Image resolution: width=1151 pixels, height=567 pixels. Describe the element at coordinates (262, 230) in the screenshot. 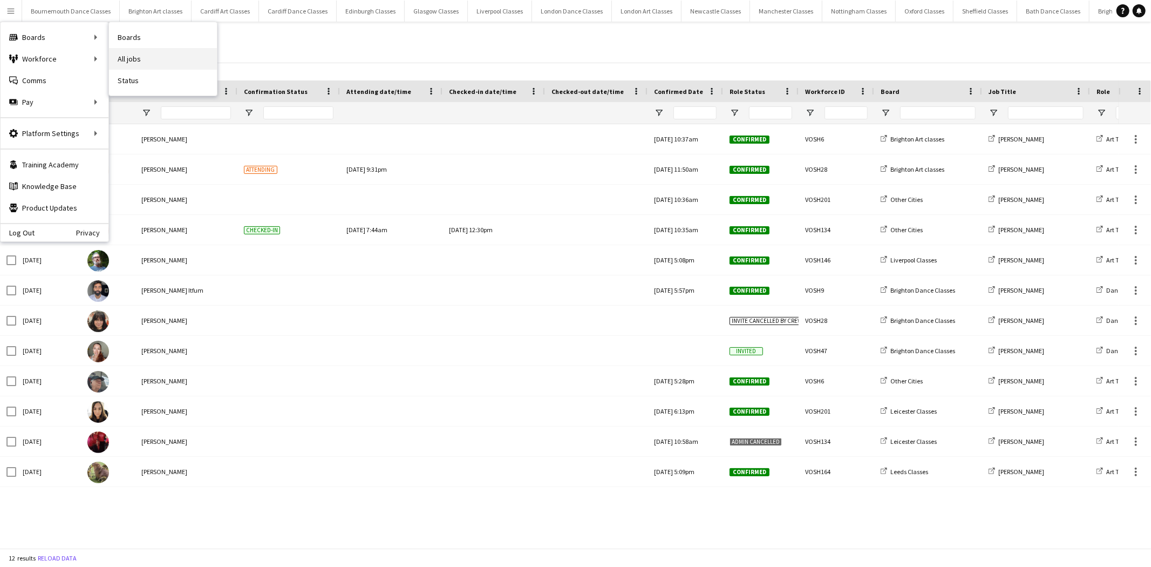

I see `span: Checked-in` at that location.